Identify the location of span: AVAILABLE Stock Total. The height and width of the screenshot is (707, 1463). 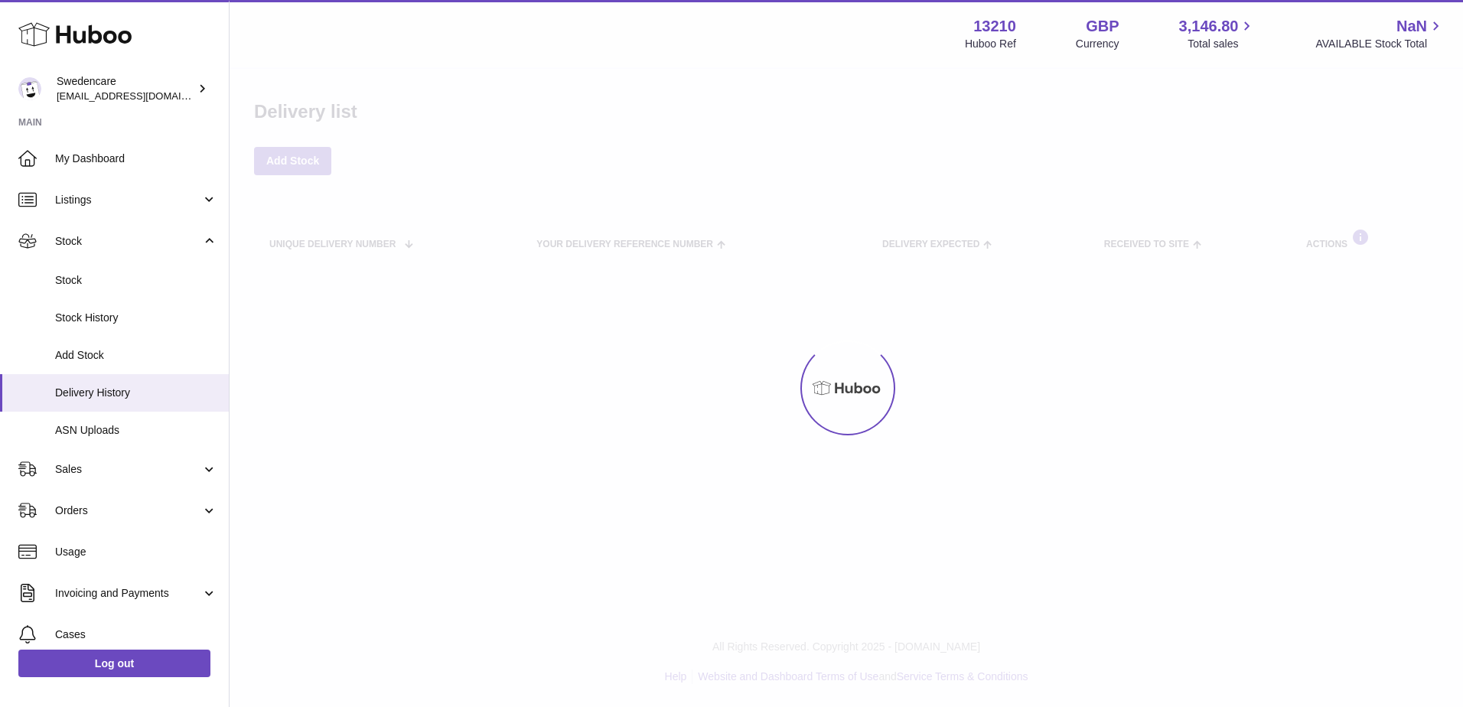
(1380, 44).